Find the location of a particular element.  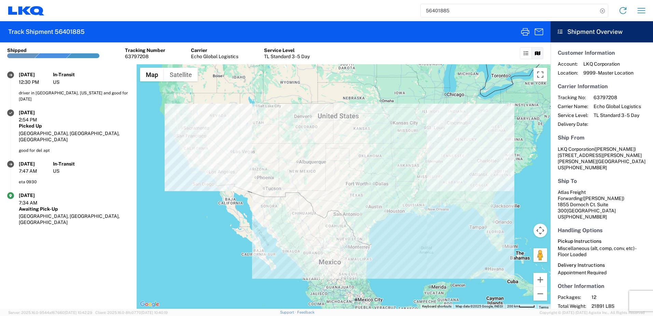

span: Tracking No: is located at coordinates (573, 97).